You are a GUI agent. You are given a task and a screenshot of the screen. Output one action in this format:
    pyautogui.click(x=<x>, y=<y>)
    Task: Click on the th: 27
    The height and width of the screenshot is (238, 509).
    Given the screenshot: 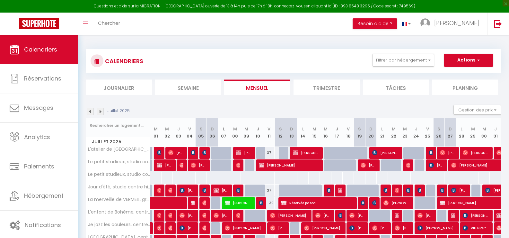 What is the action you would take?
    pyautogui.click(x=450, y=132)
    